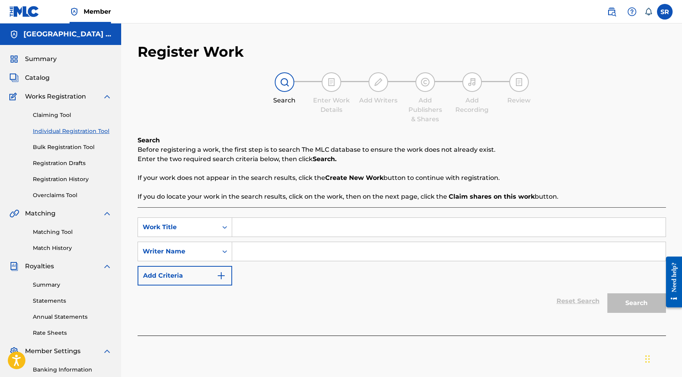 The image size is (682, 377). Describe the element at coordinates (72, 332) in the screenshot. I see `a: Rate Sheets` at that location.